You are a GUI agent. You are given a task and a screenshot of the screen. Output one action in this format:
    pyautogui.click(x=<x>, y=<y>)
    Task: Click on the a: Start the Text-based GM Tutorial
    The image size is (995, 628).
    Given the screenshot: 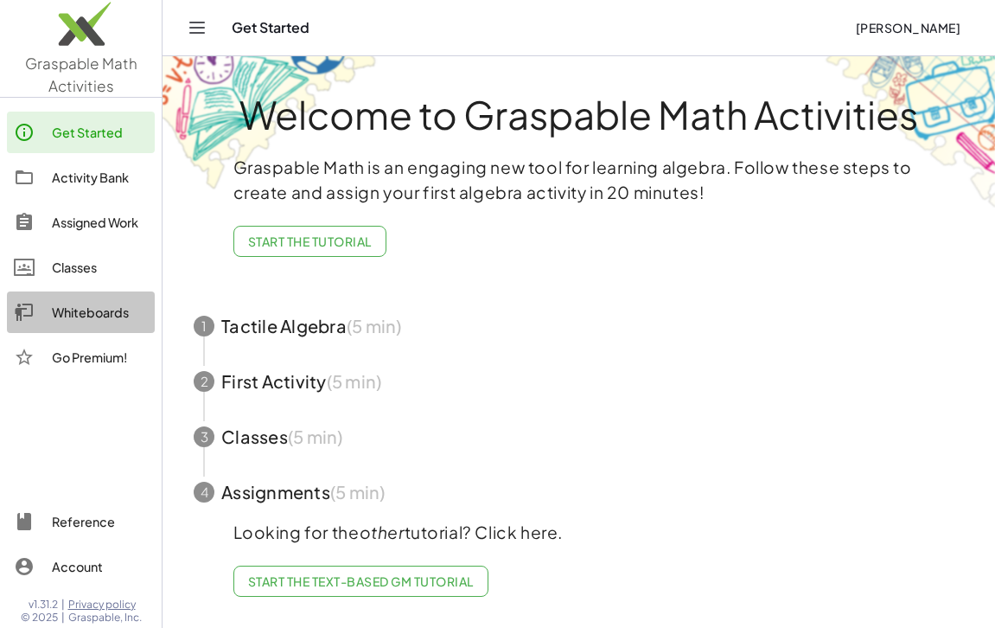 What is the action you would take?
    pyautogui.click(x=361, y=581)
    